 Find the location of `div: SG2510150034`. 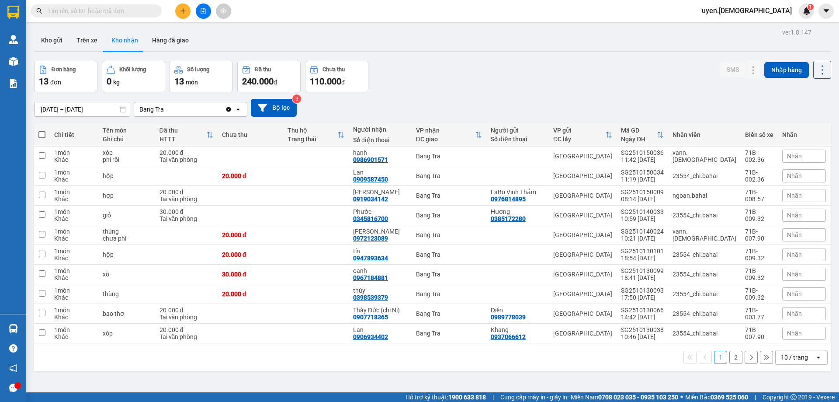

div: SG2510150034 is located at coordinates (642, 172).